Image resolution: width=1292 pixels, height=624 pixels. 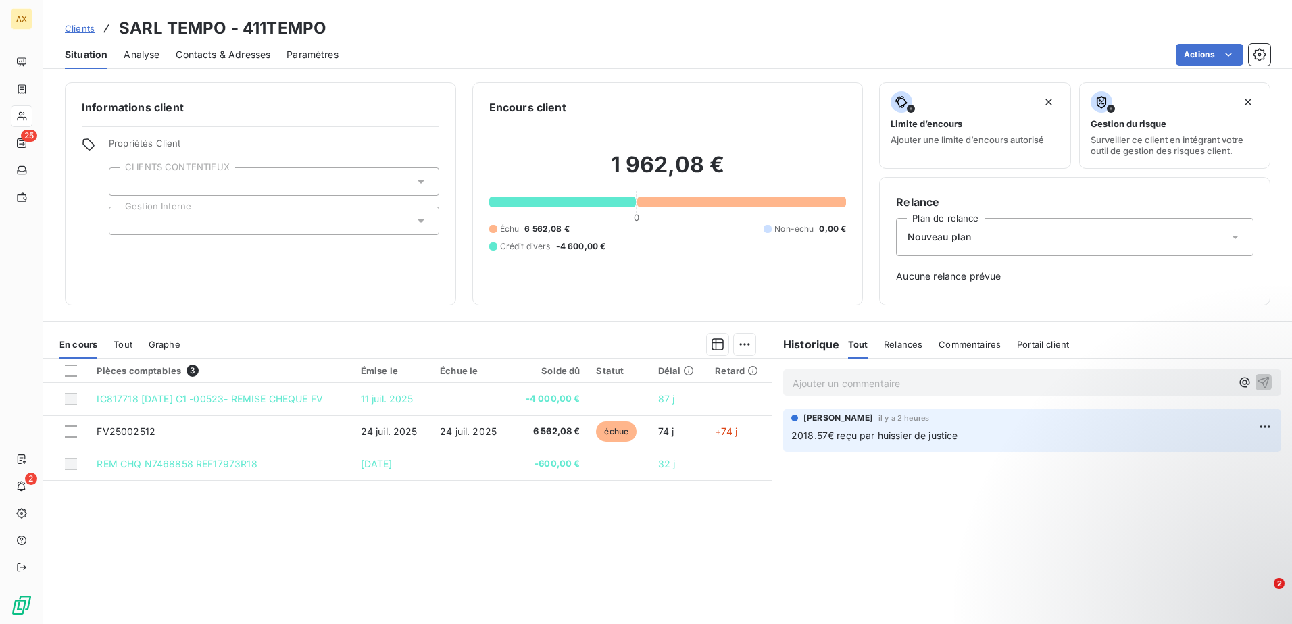 I want to click on span: 87 j, so click(x=666, y=399).